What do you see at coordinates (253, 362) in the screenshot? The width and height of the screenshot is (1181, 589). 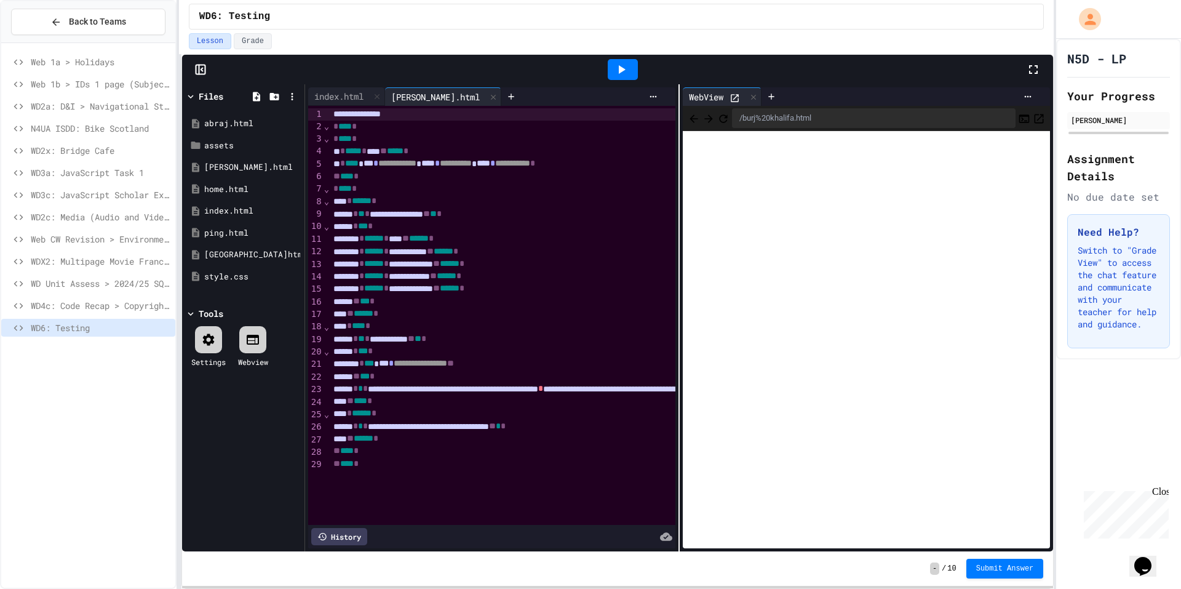 I see `div: Webview` at bounding box center [253, 362].